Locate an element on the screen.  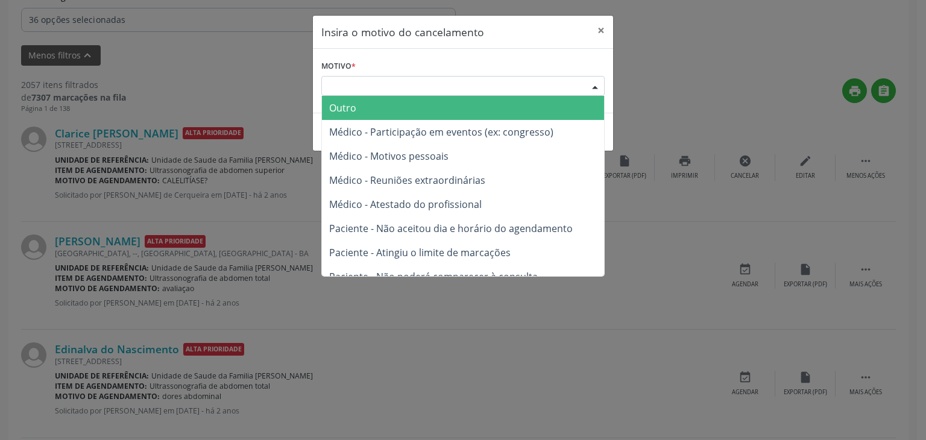
span: Paciente - Não aceitou dia e horário do agendamento is located at coordinates (451, 229).